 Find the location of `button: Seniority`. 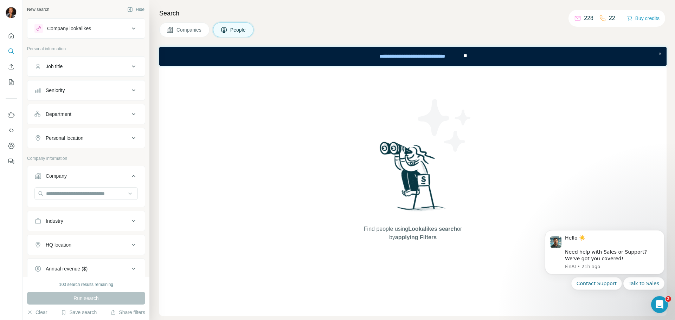

button: Seniority is located at coordinates (86, 90).